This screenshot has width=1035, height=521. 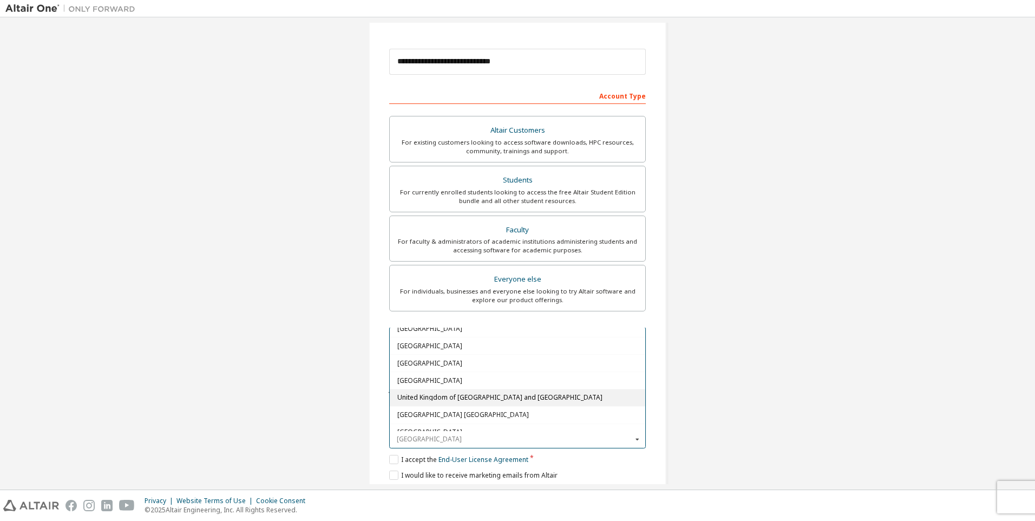 I want to click on img: Altair One, so click(x=73, y=9).